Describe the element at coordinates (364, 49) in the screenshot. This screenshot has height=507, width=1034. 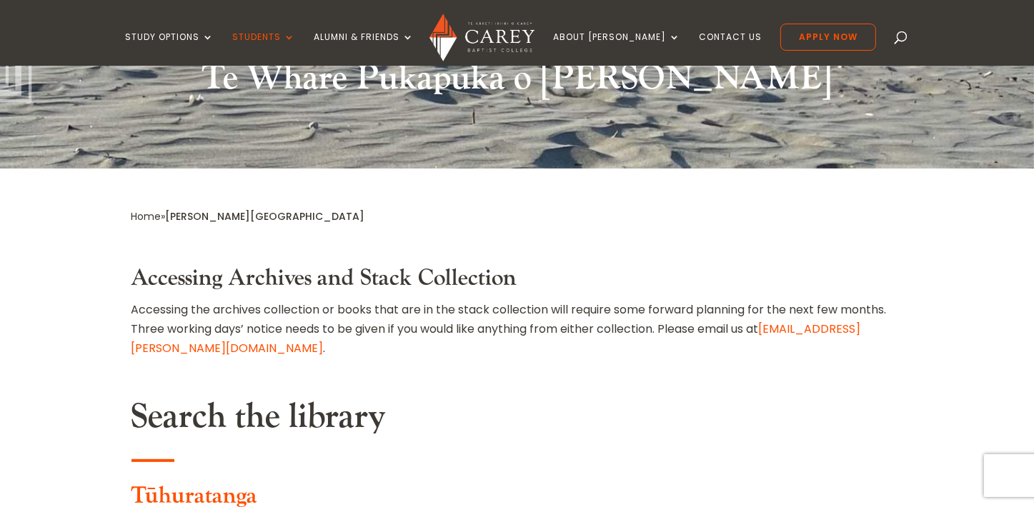
I see `a: Alumni & Friends` at that location.